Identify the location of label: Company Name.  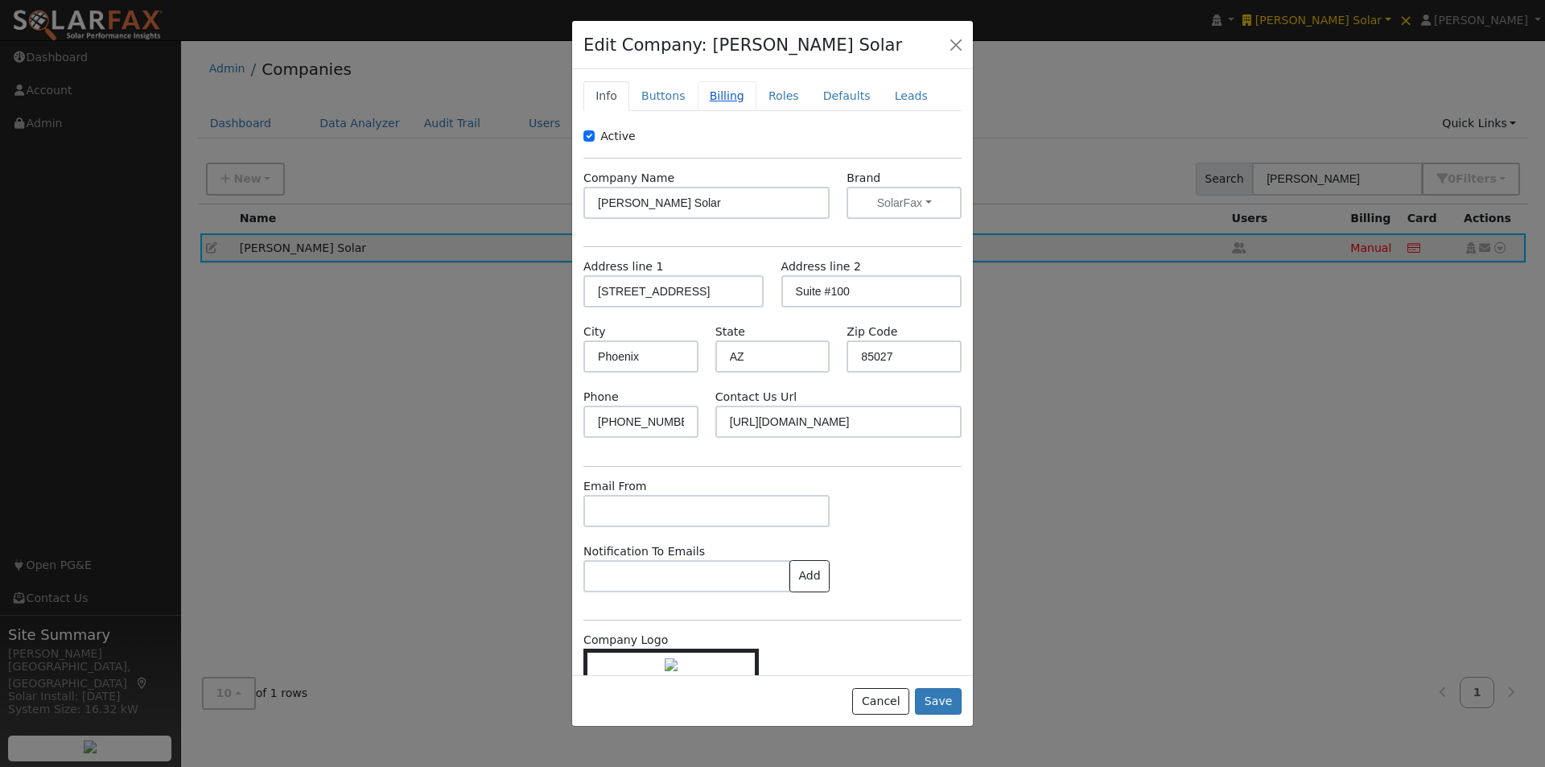
(629, 178).